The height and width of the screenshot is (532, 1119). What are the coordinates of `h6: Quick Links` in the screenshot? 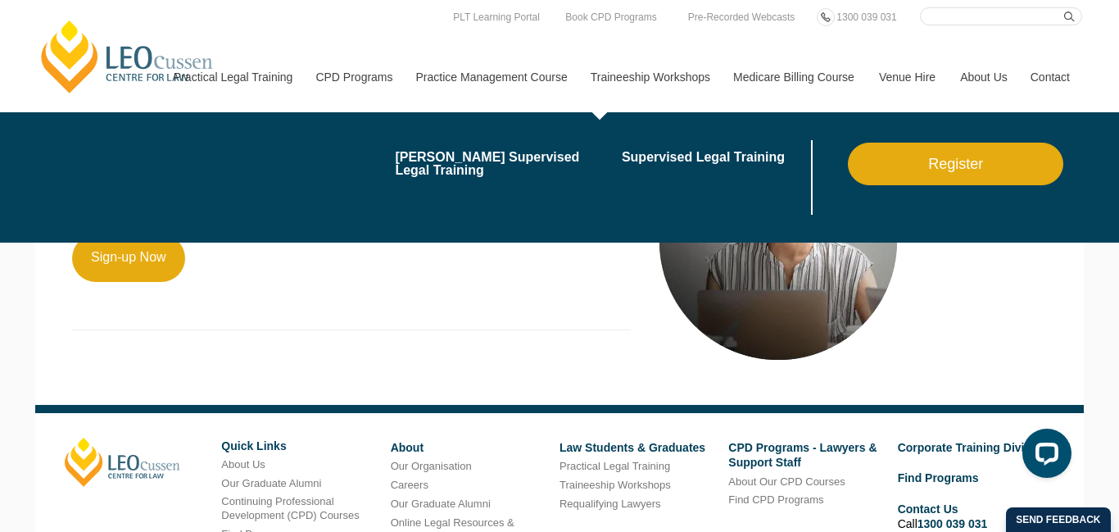 It's located at (299, 446).